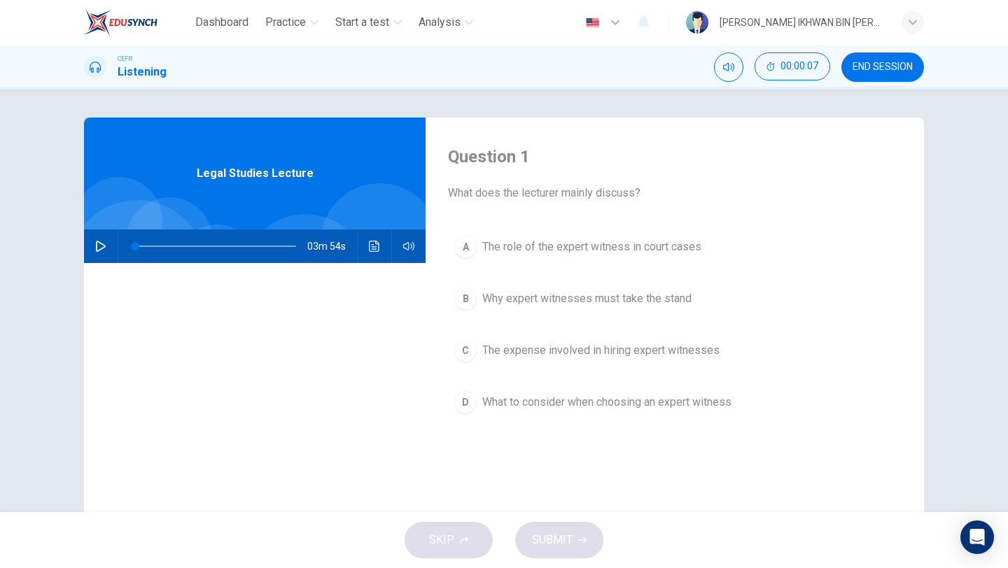  I want to click on h4: Question 1, so click(675, 157).